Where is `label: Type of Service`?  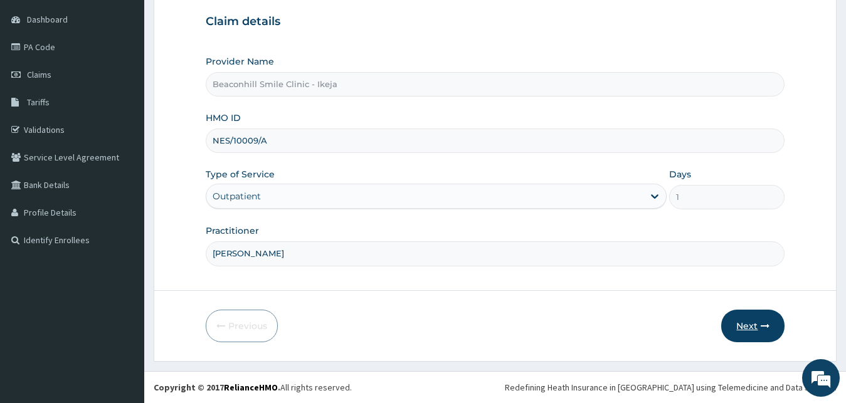 label: Type of Service is located at coordinates (240, 174).